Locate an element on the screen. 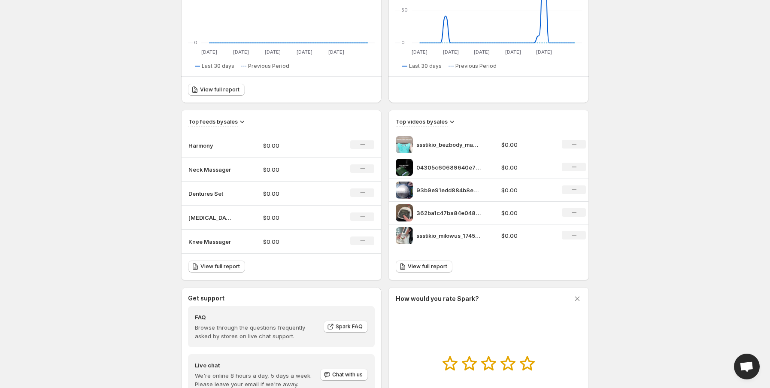 The image size is (770, 388). h3: How would you rate Spark? is located at coordinates (438, 299).